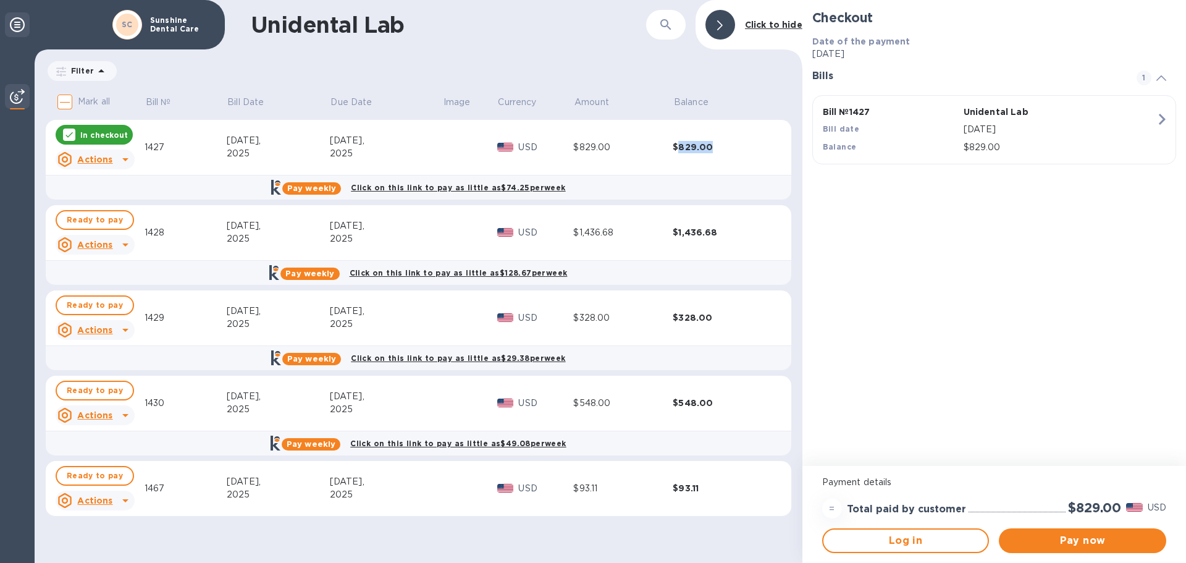 The height and width of the screenshot is (563, 1186). I want to click on h1: Unidental Lab, so click(448, 25).